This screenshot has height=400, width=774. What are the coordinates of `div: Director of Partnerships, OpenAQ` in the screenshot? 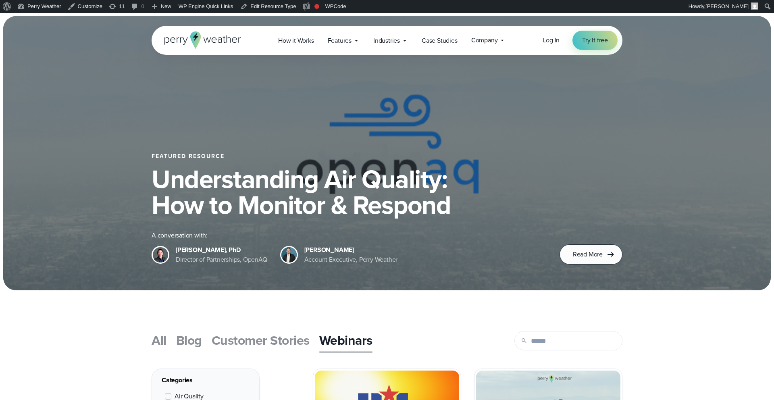 It's located at (221, 260).